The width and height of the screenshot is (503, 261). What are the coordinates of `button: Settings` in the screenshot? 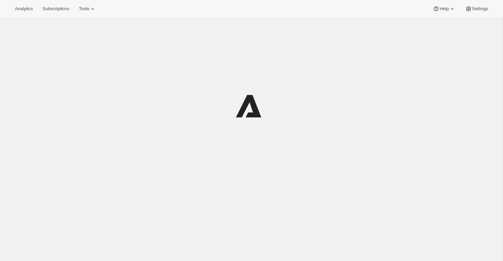 It's located at (477, 9).